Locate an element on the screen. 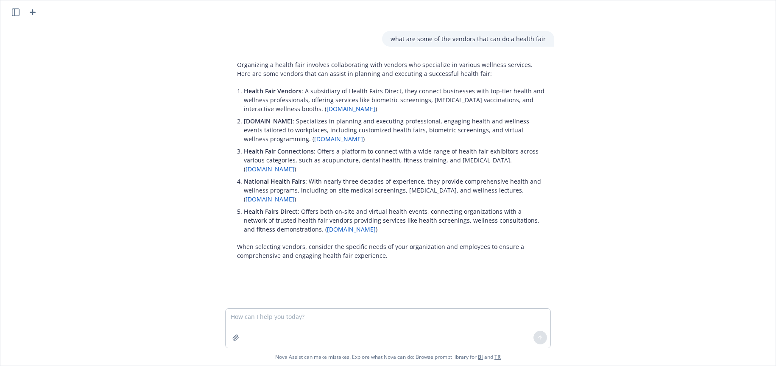 The height and width of the screenshot is (366, 776). span: Health Fair Connections is located at coordinates (278, 151).